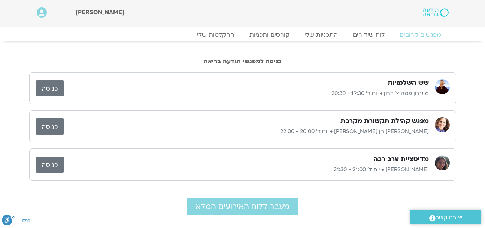 The image size is (485, 228). I want to click on h2: כניסה למפגשי תודעה בריאה, so click(242, 61).